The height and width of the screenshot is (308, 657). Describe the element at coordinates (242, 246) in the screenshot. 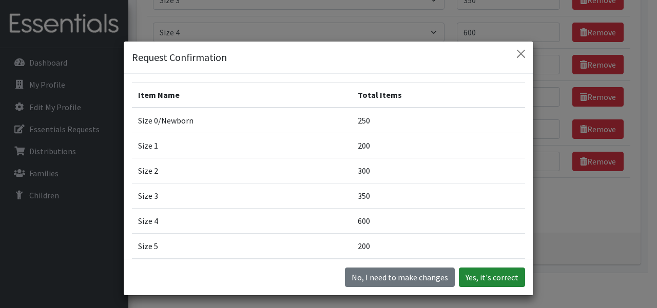

I see `td: Size 5` at that location.